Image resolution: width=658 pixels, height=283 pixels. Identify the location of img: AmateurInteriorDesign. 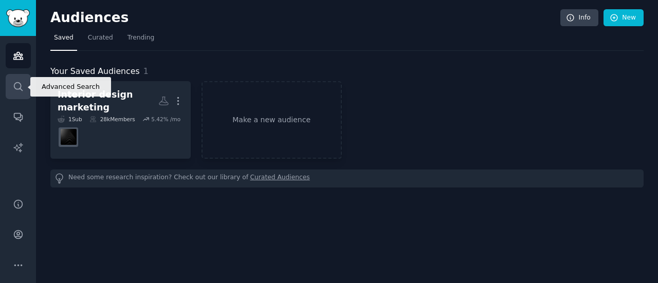
(68, 137).